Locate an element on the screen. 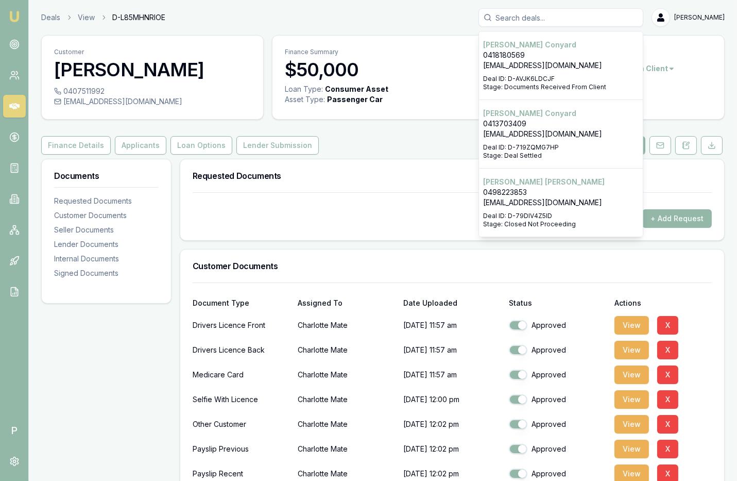  h3: $50,000 is located at coordinates (383, 70).